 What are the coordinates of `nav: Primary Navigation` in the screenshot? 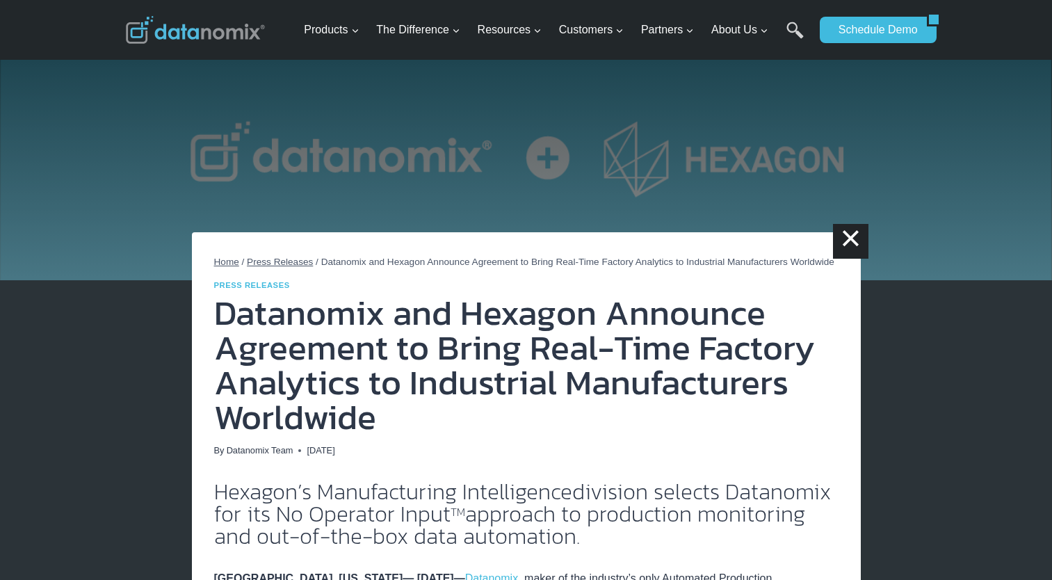 It's located at (556, 30).